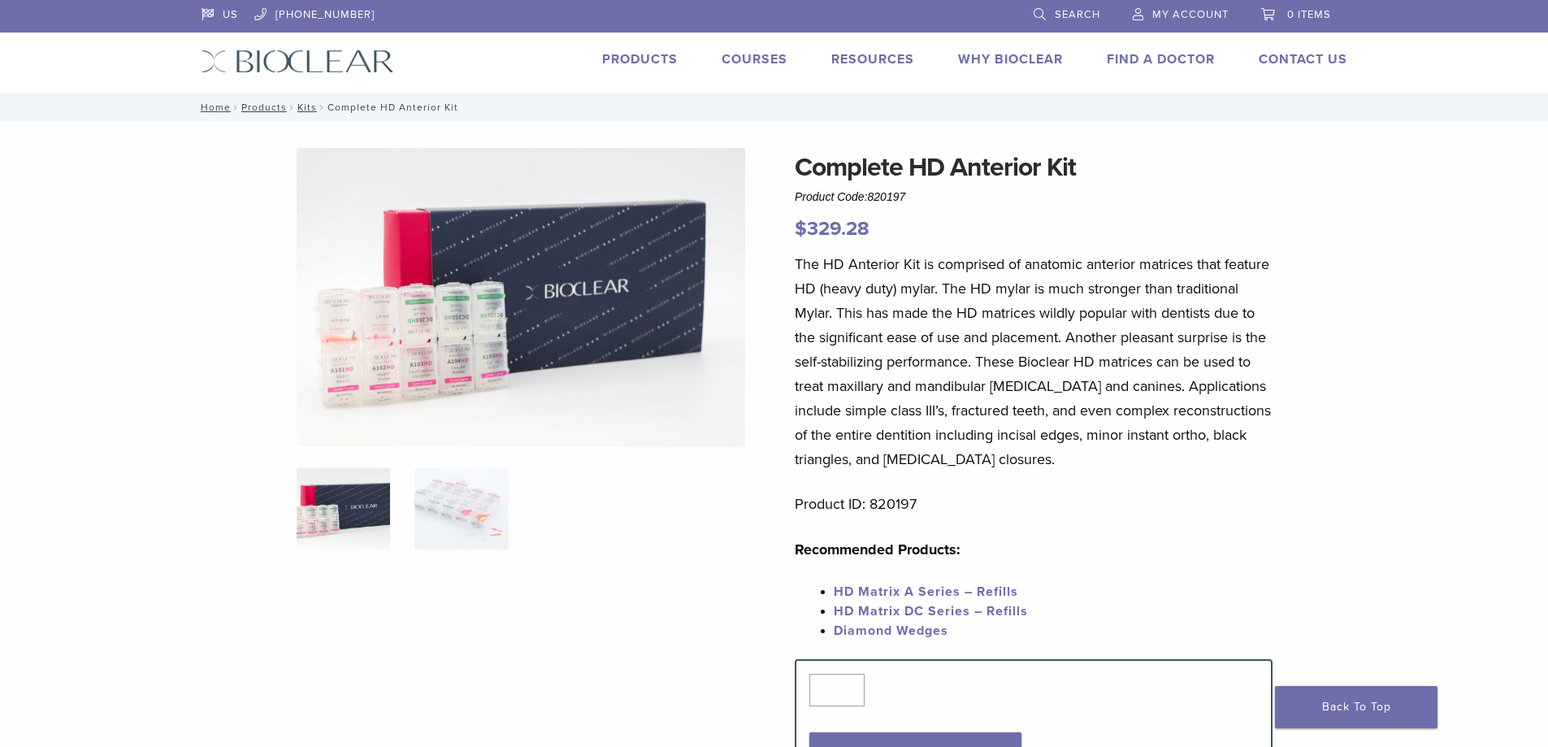 The width and height of the screenshot is (1548, 747). What do you see at coordinates (850, 197) in the screenshot?
I see `span: Product Code:` at bounding box center [850, 197].